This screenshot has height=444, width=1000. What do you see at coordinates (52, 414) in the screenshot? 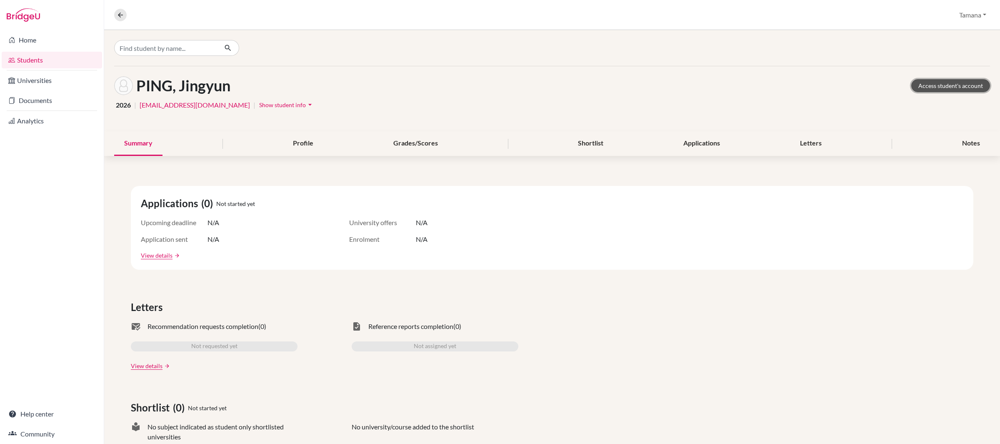
I see `a: Help center` at bounding box center [52, 414].